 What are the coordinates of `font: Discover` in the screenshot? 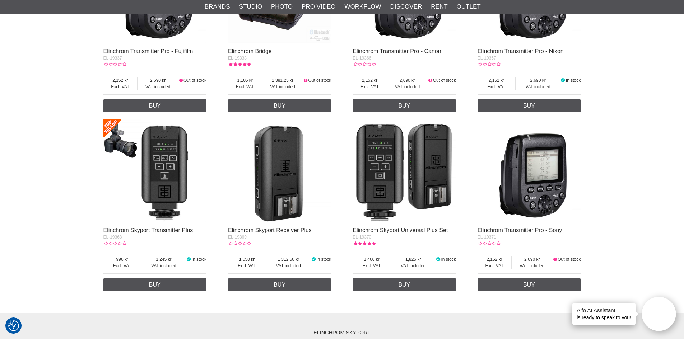 It's located at (406, 6).